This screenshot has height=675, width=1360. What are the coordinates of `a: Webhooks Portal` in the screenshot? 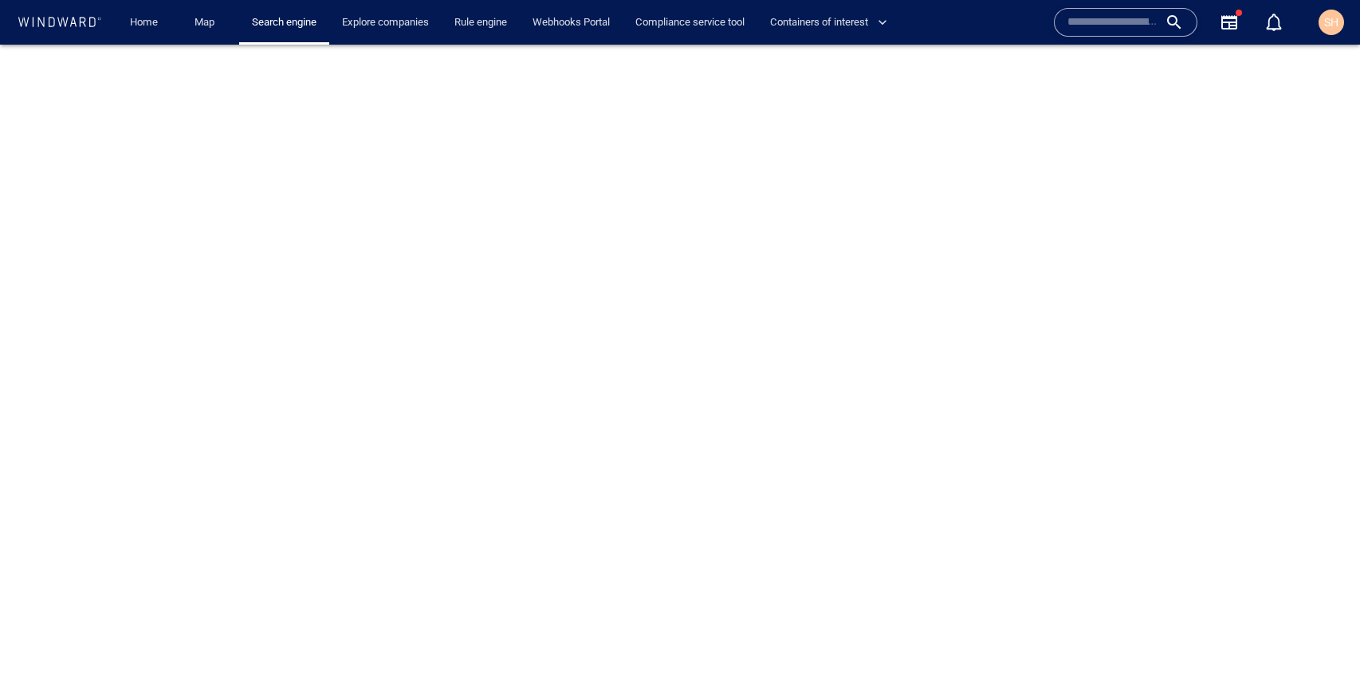 It's located at (571, 22).